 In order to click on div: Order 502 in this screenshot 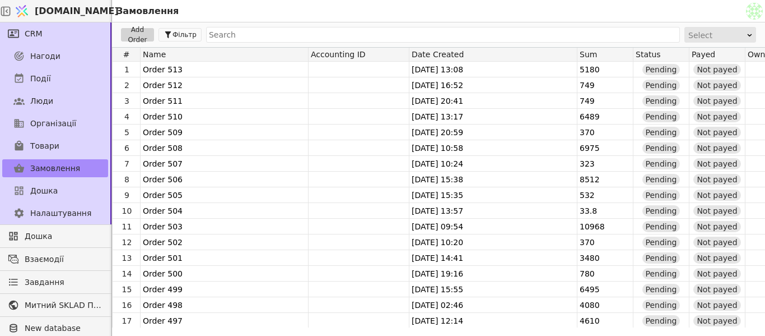, I will do `click(225, 241)`.